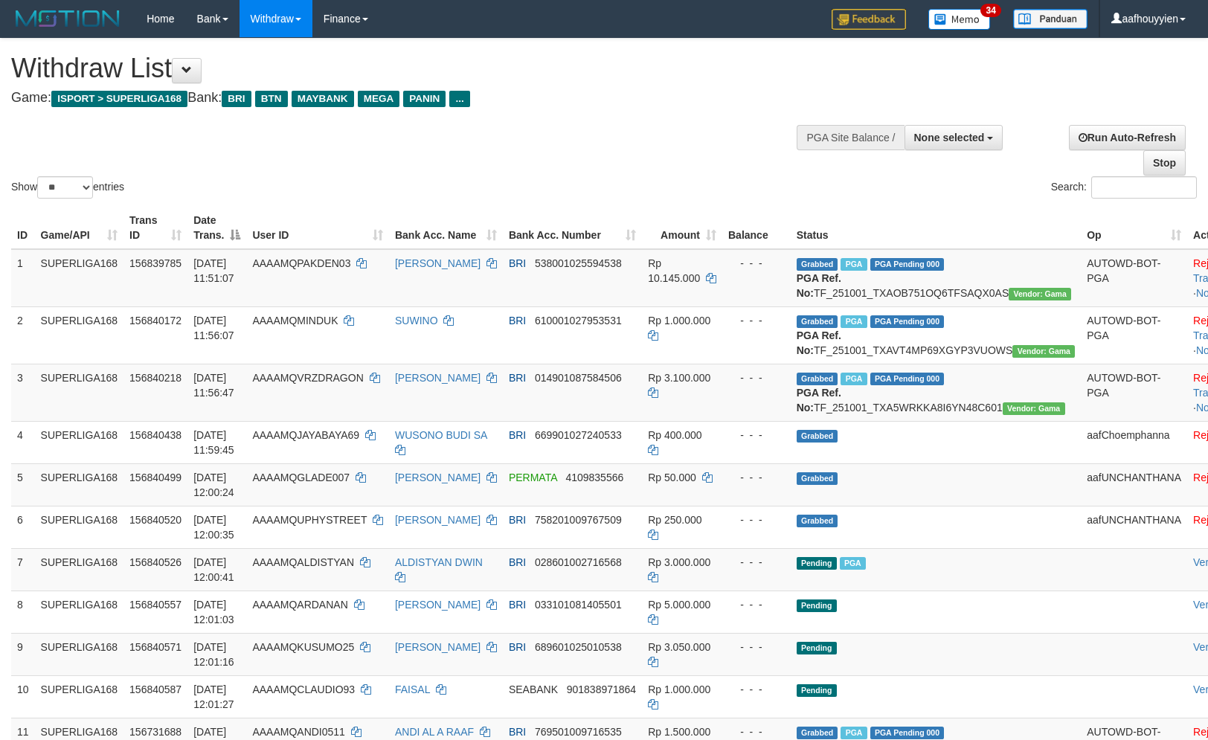 The height and width of the screenshot is (740, 1208). I want to click on span: Copy 669901027240533 to clipboard, so click(578, 435).